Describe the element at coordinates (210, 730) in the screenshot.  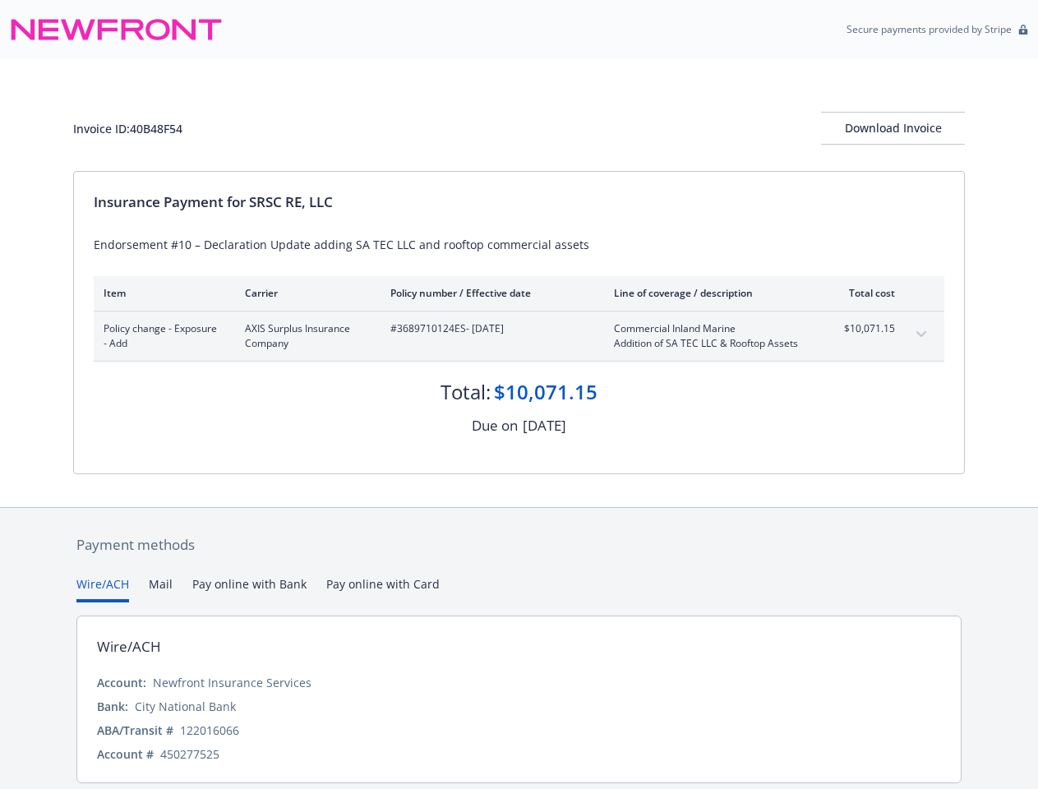
I see `div: 122016066` at that location.